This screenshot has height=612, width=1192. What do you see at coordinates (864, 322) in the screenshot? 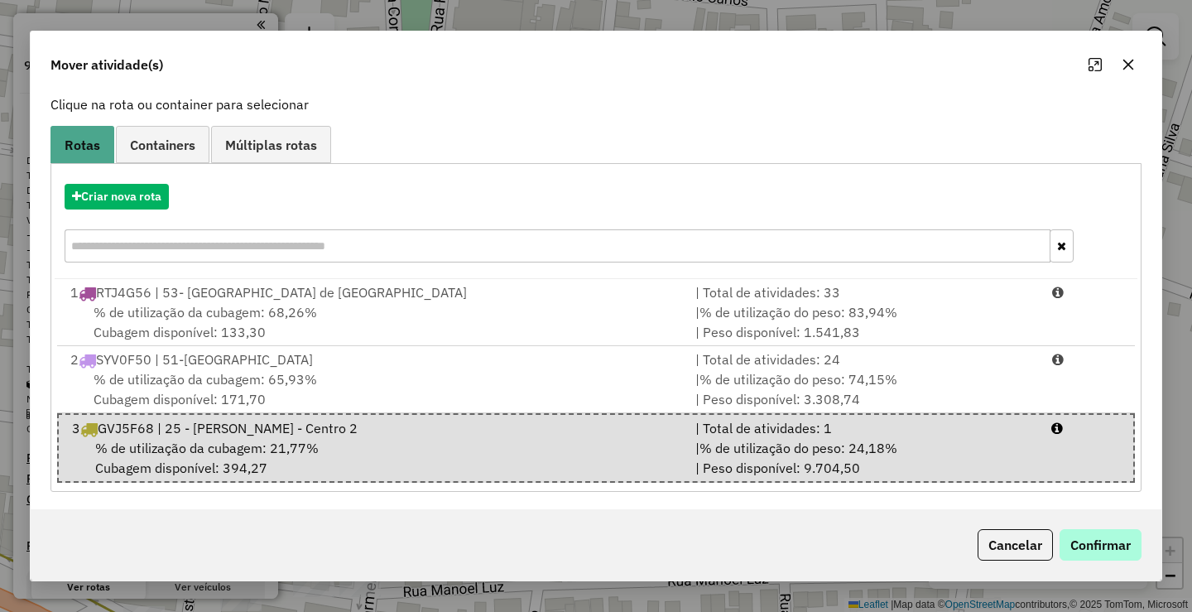
I see `div: | | Peso disponível: 1.541,83` at bounding box center [864, 322].